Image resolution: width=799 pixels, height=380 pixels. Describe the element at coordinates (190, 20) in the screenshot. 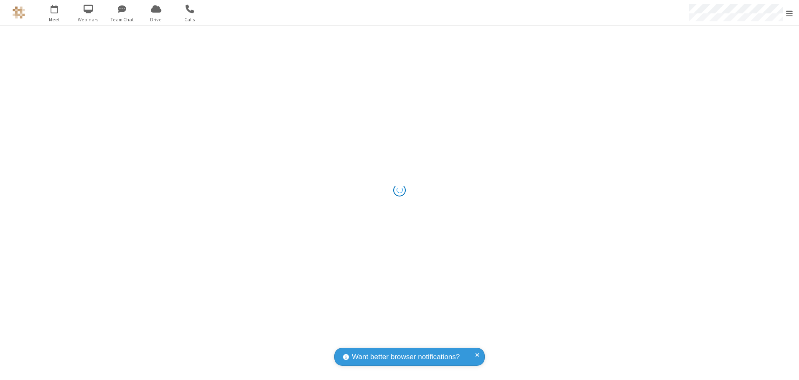

I see `span: Calls` at that location.